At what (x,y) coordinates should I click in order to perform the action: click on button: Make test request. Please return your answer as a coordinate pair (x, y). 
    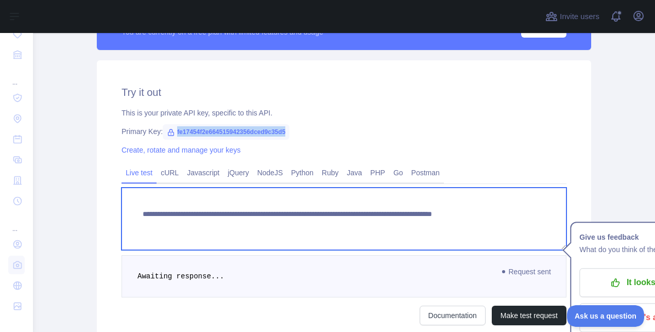
    Looking at the image, I should click on (529, 315).